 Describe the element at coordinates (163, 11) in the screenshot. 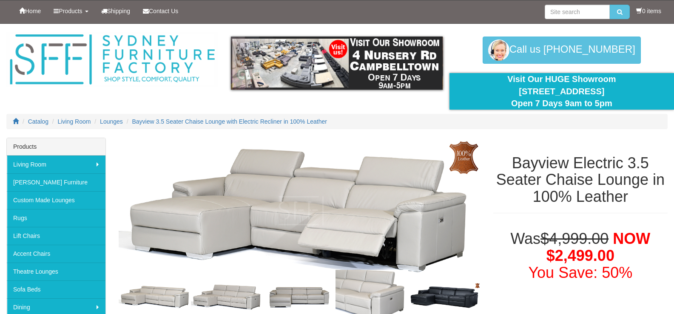

I see `span: Contact Us` at that location.